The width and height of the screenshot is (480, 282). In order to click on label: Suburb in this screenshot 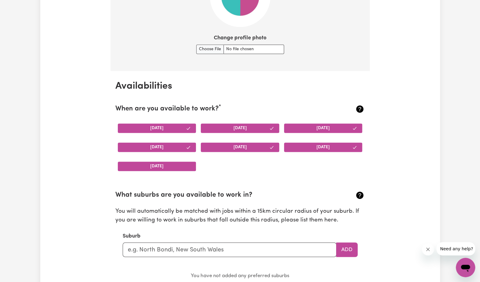, I will do `click(132, 236)`.